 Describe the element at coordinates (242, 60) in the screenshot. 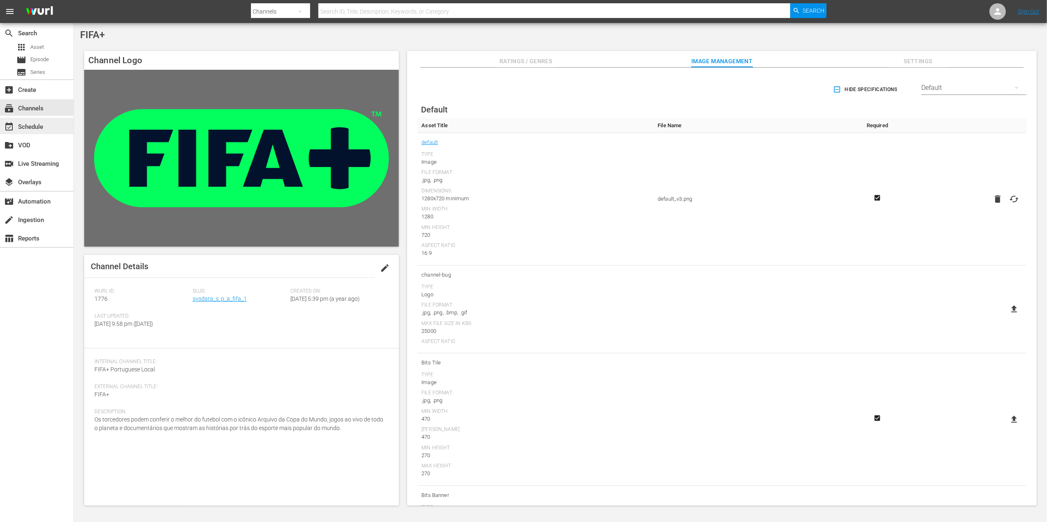

I see `h4: Channel Logo` at that location.